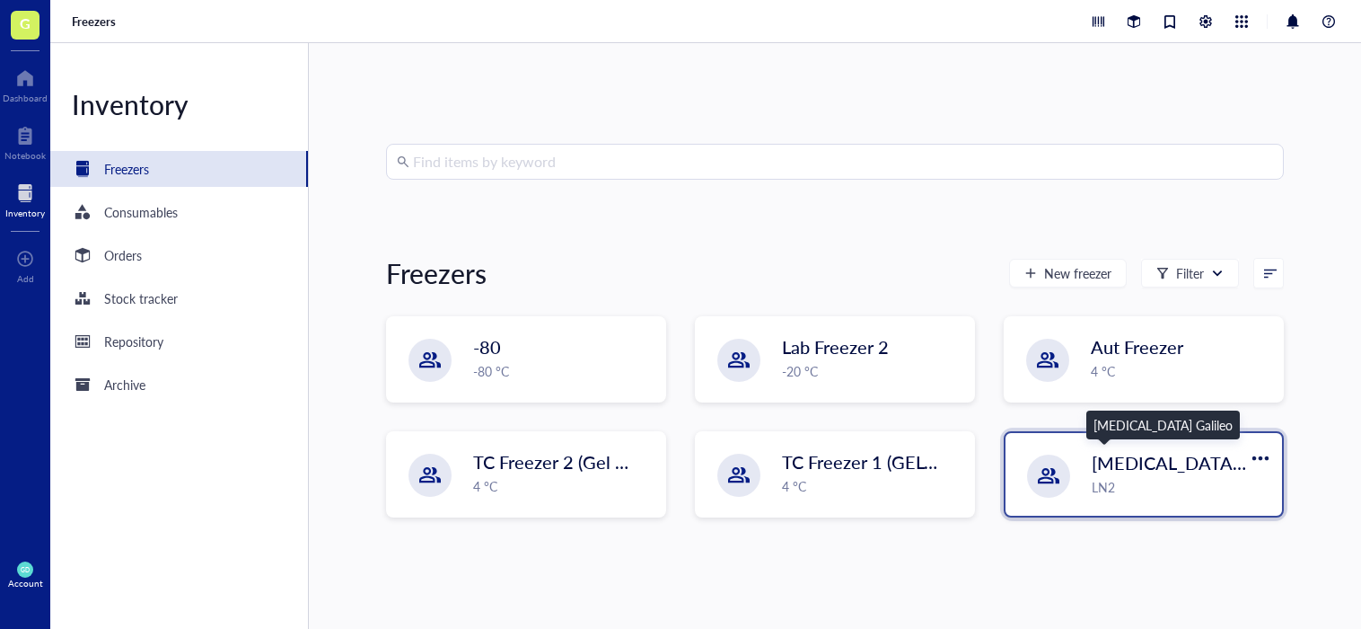 Image resolution: width=1361 pixels, height=629 pixels. Describe the element at coordinates (863, 462) in the screenshot. I see `span: TC Freezer 1 (GEL 1)` at that location.